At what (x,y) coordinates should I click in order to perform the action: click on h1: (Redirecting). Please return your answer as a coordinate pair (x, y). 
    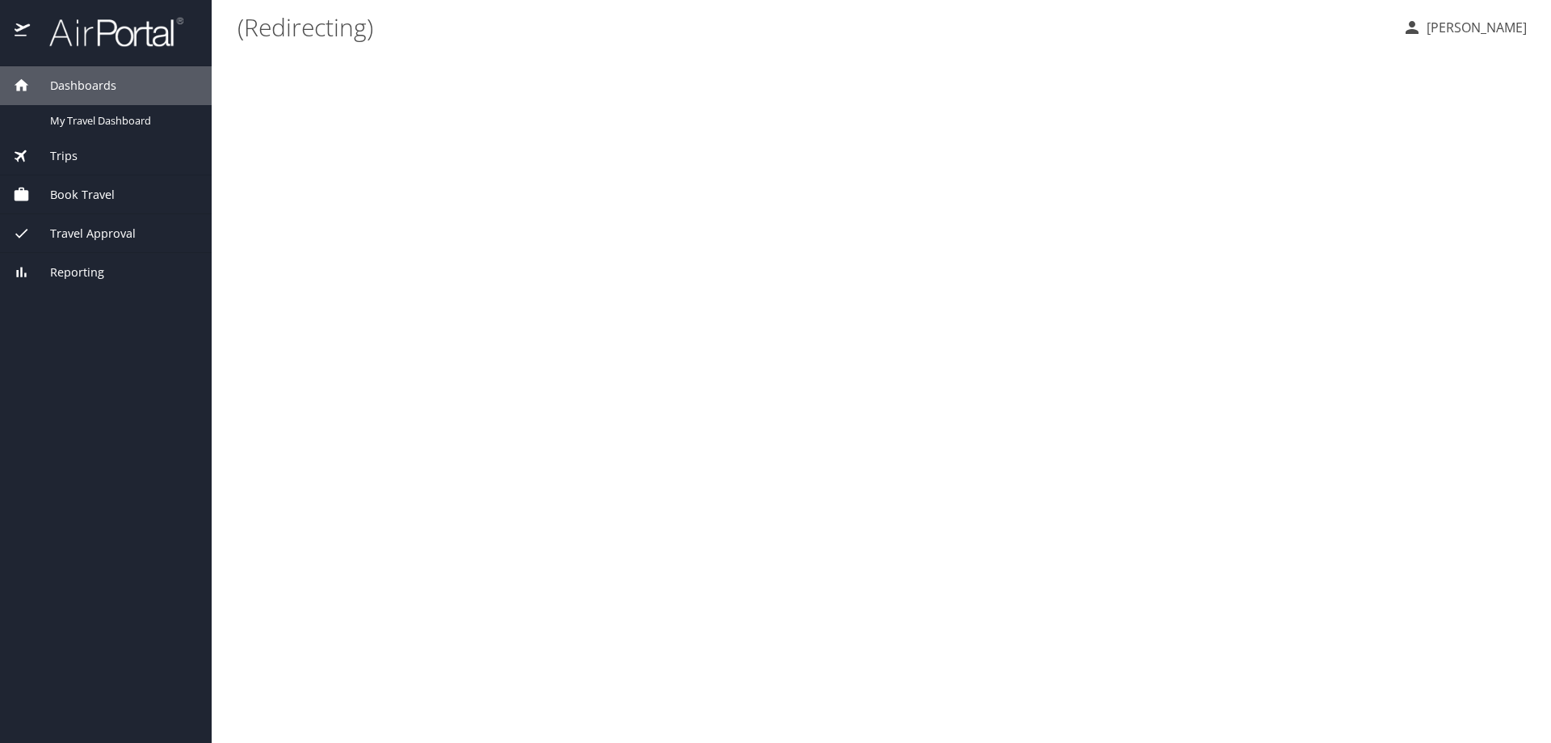
    Looking at the image, I should click on (814, 27).